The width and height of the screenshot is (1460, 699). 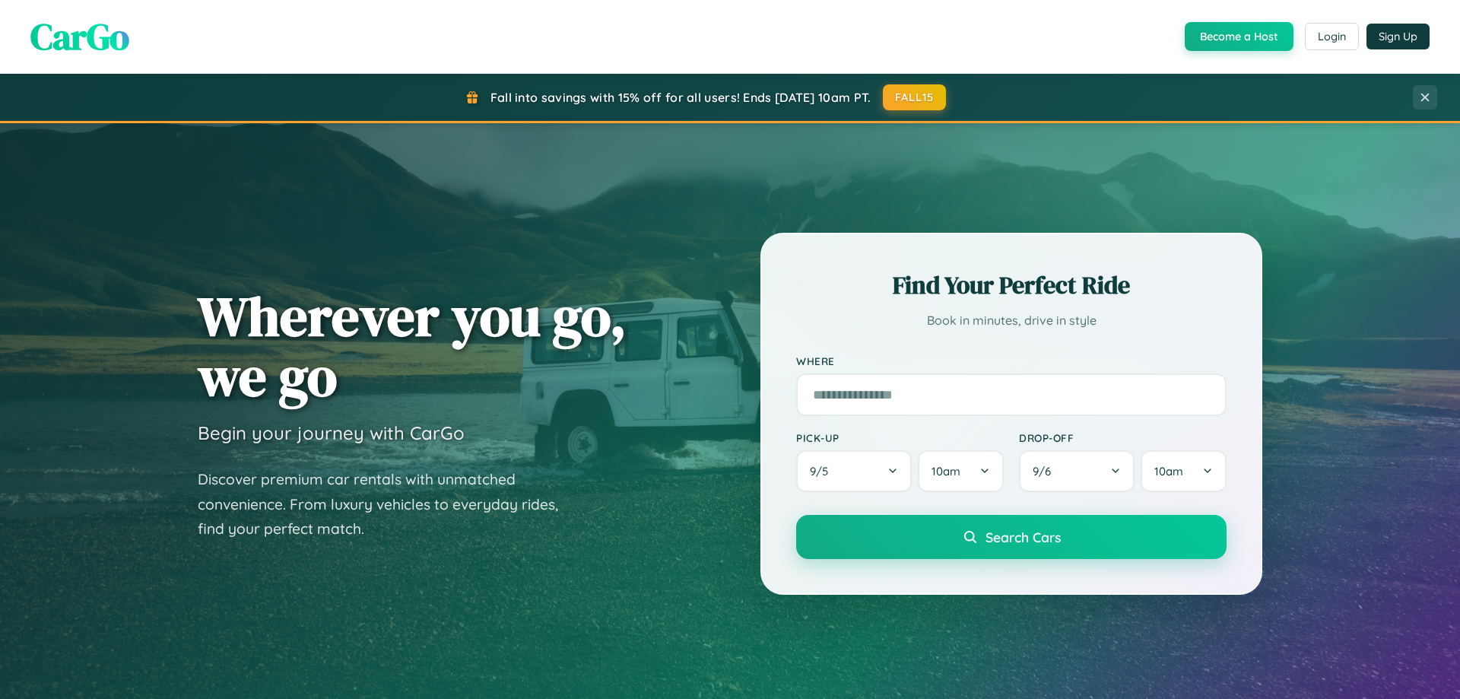 I want to click on span: 9 / 5, so click(x=823, y=471).